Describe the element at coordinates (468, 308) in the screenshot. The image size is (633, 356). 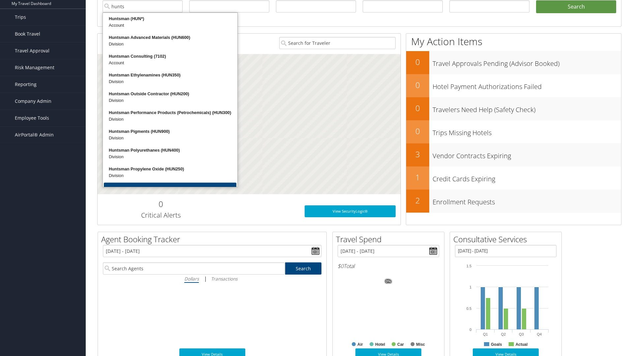
I see `tspan: 0.5` at that location.